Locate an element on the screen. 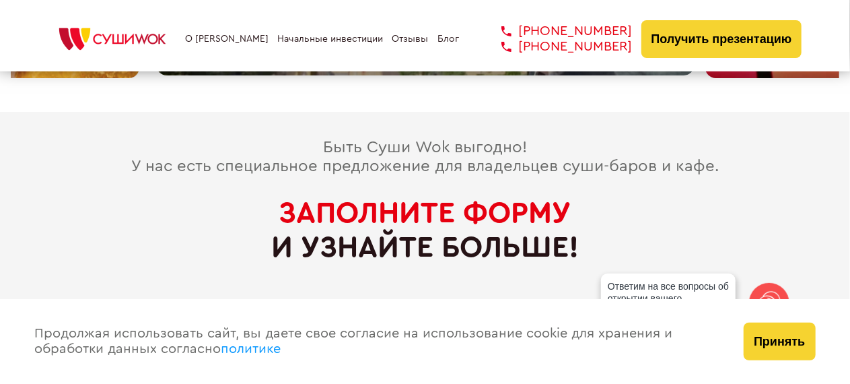  img: СУШИWOK is located at coordinates (112, 39).